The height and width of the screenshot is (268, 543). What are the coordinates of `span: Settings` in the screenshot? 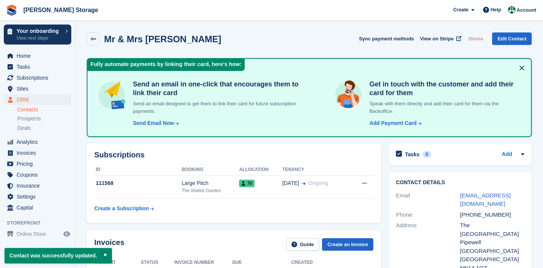 It's located at (39, 196).